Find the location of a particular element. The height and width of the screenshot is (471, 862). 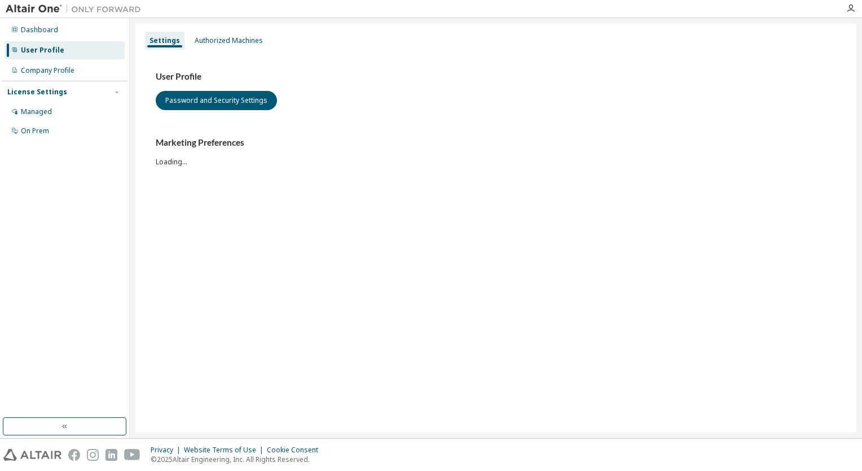

div: License Settings is located at coordinates (37, 92).